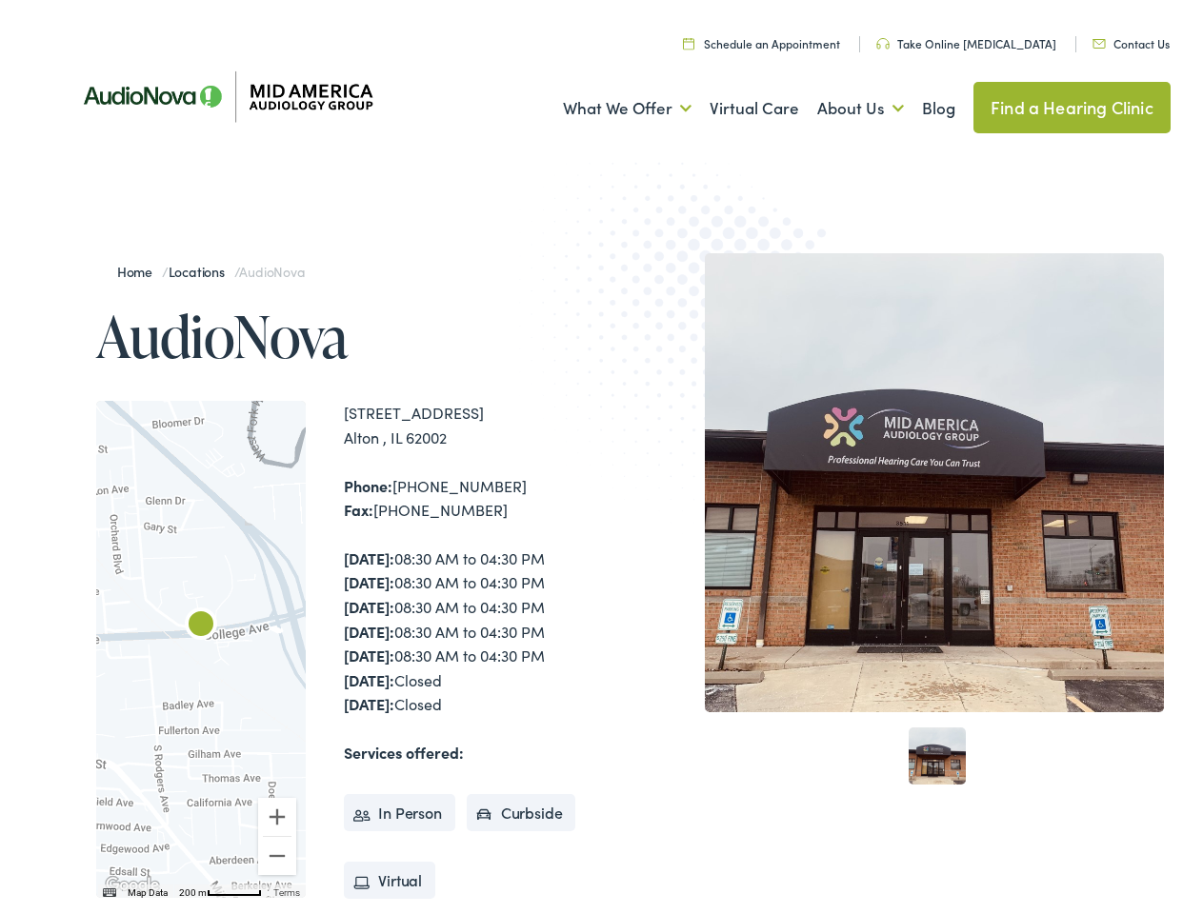 This screenshot has height=914, width=1203. Describe the element at coordinates (139, 266) in the screenshot. I see `a: Home` at that location.